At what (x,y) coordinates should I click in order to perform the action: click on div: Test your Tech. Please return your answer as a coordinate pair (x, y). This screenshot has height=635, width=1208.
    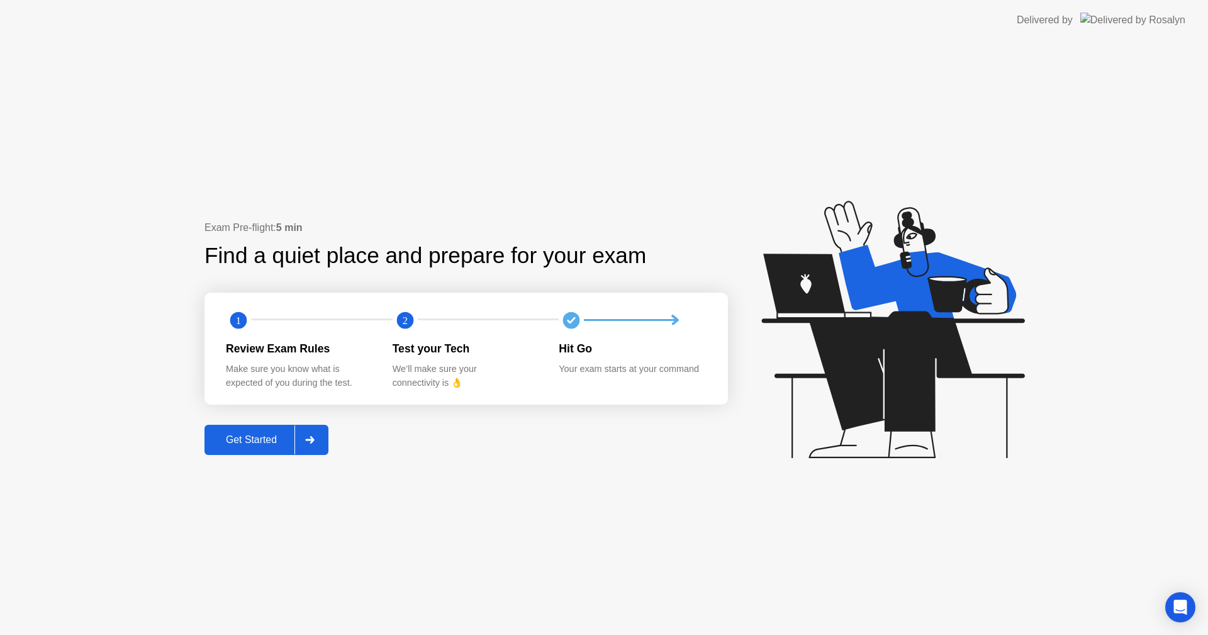
    Looking at the image, I should click on (465, 348).